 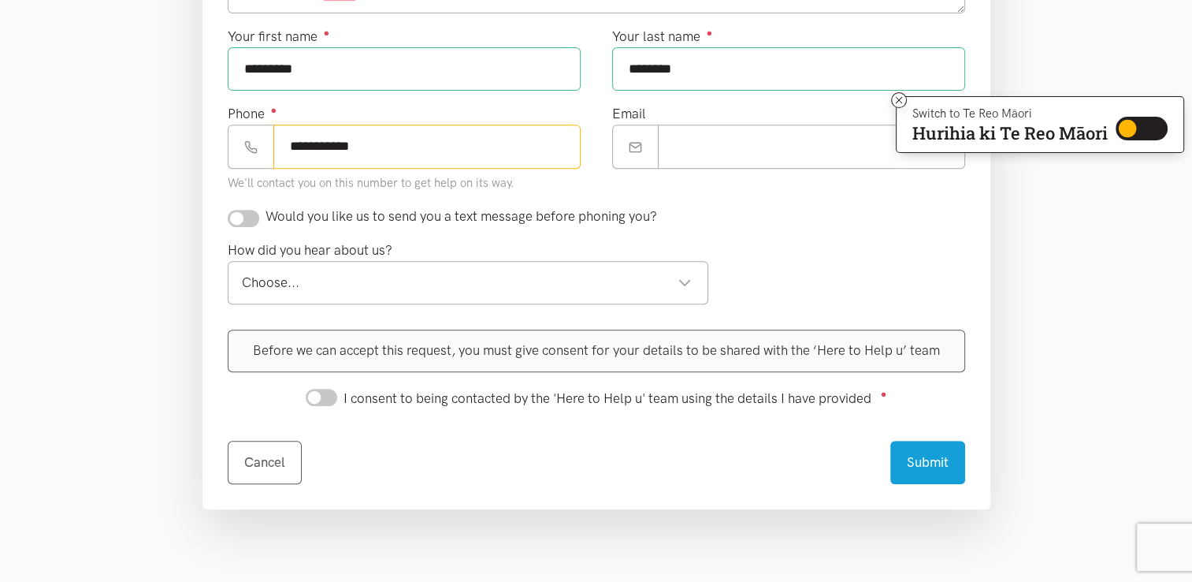 What do you see at coordinates (629, 113) in the screenshot?
I see `label: Email` at bounding box center [629, 113].